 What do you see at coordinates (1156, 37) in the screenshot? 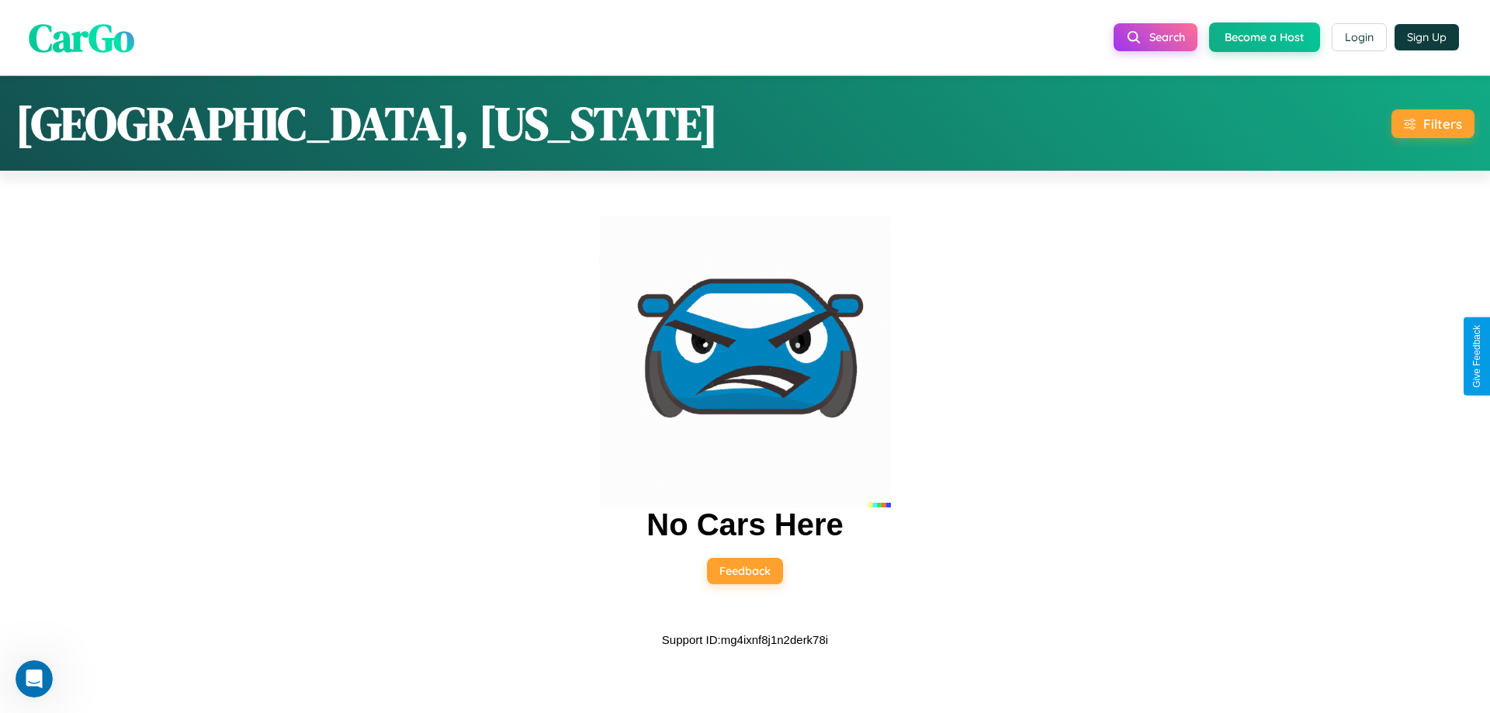
I see `button: Search` at bounding box center [1156, 37].